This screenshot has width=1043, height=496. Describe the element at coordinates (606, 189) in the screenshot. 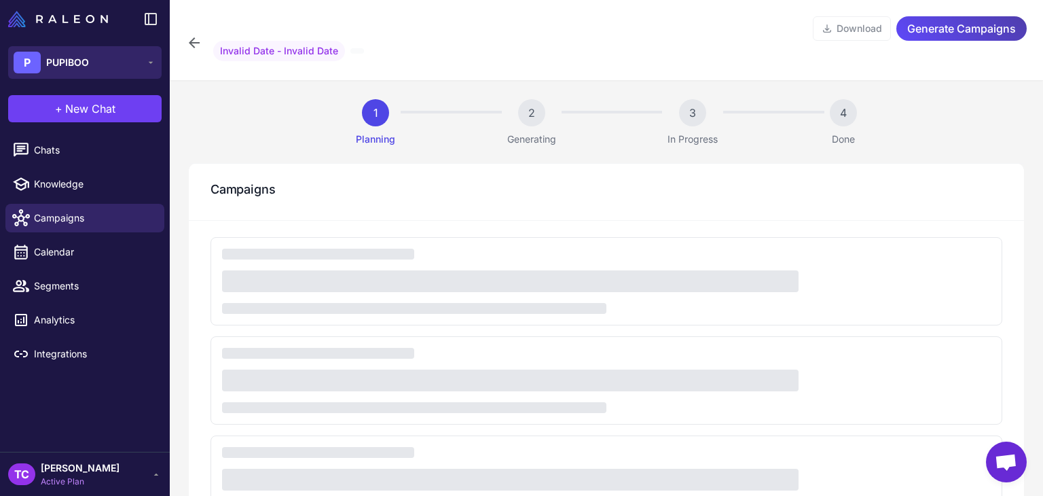

I see `h3: Campaigns` at that location.